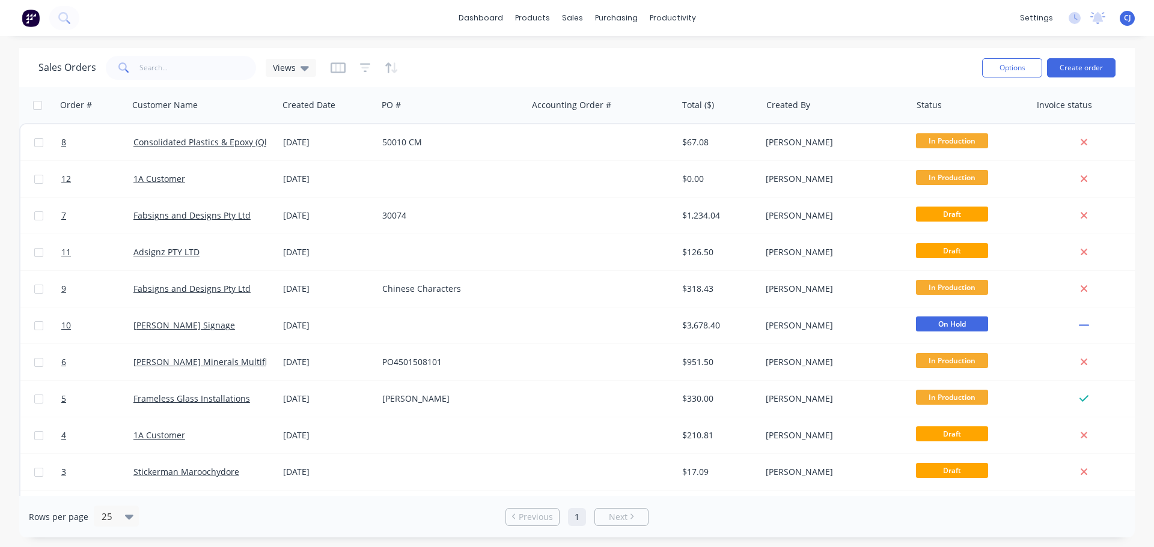  I want to click on a: Consolidated Plastics & Epoxy (Qld) Pty Ltd, so click(219, 142).